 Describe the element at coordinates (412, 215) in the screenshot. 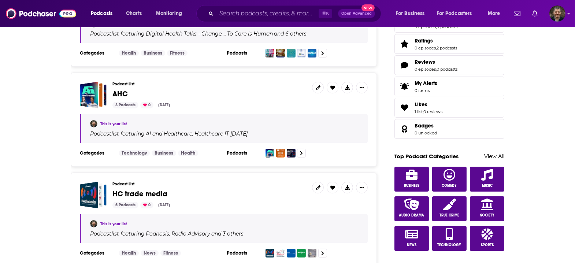

I see `span: Audio Drama` at that location.